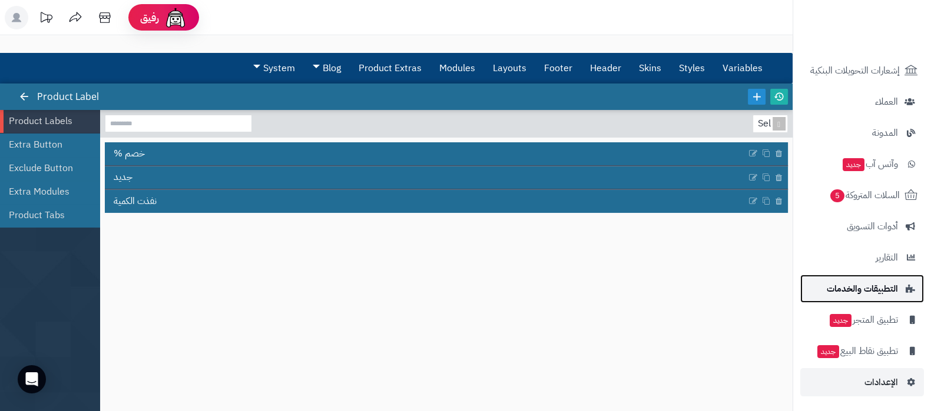  Describe the element at coordinates (886, 102) in the screenshot. I see `span: العملاء` at that location.